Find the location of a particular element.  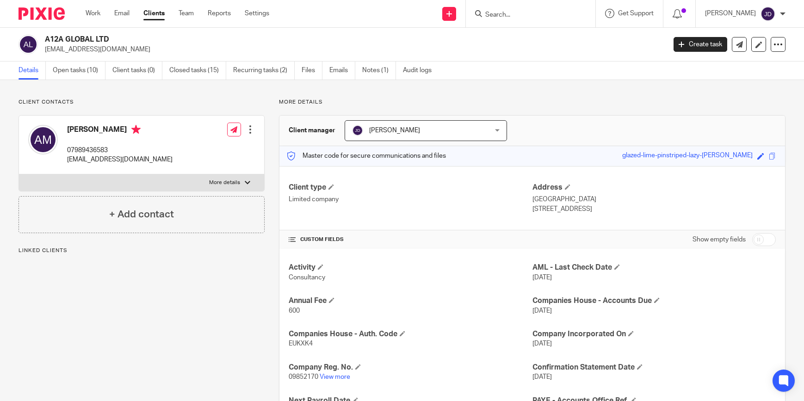

a: Open tasks (10) is located at coordinates (79, 70).